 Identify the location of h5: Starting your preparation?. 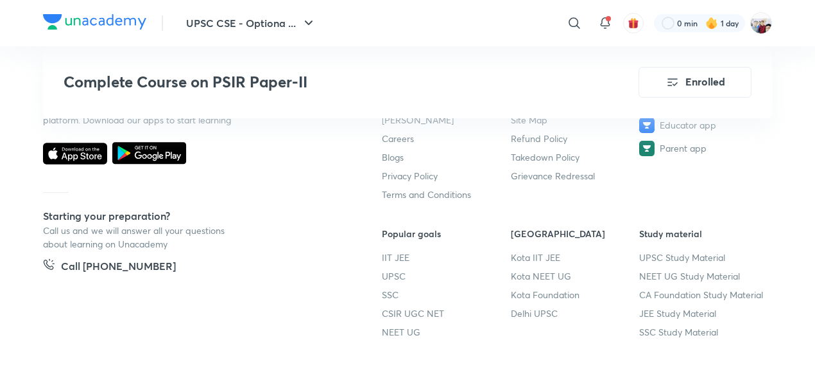
(192, 216).